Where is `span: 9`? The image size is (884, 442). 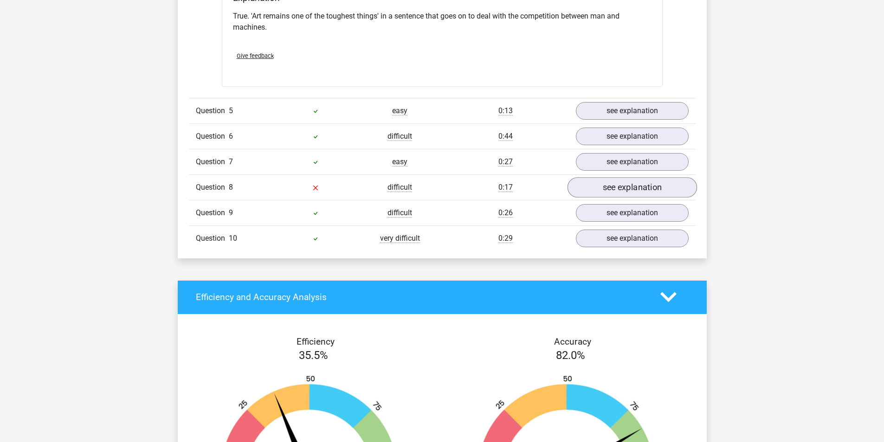 span: 9 is located at coordinates (231, 212).